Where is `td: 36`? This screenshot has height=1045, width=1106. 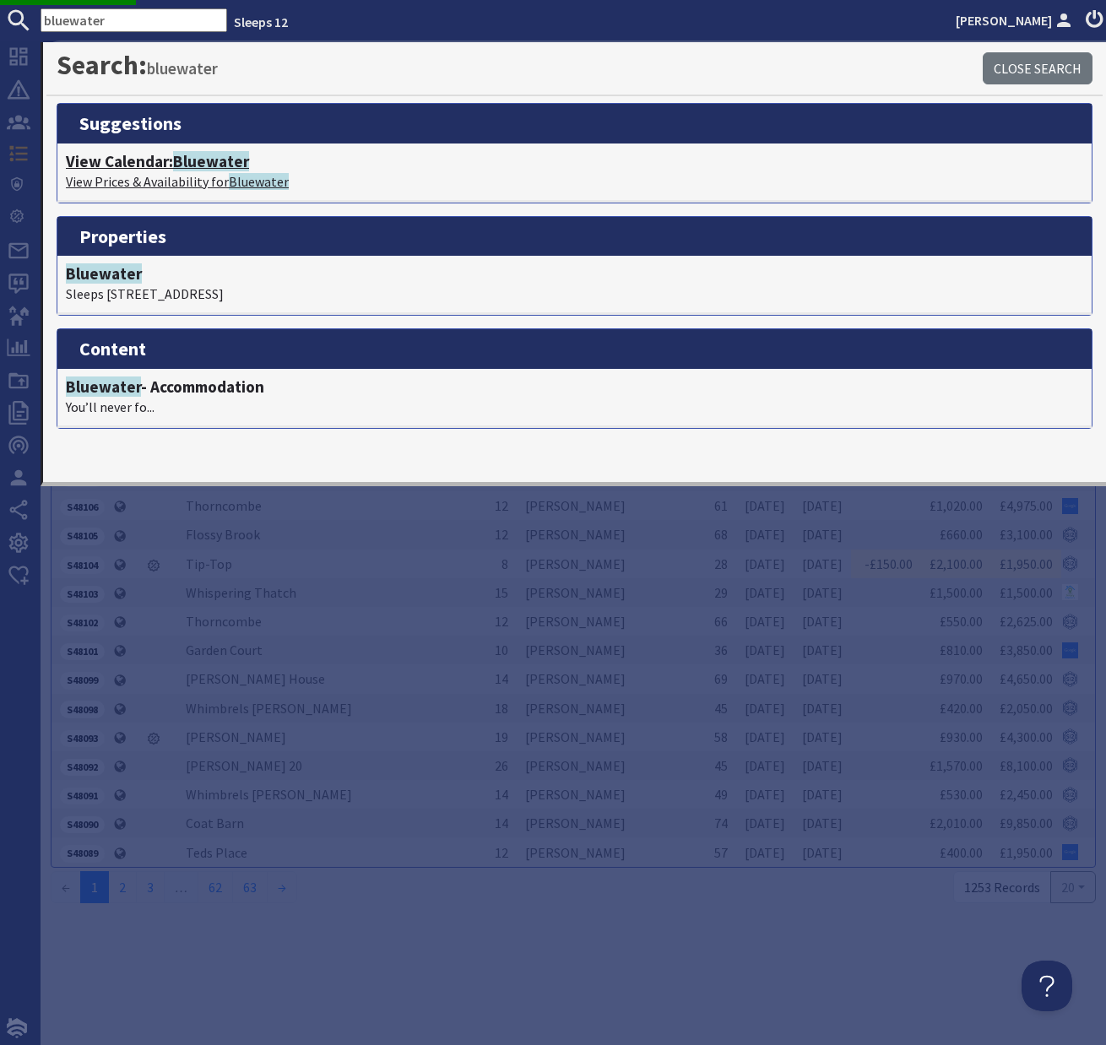 td: 36 is located at coordinates (717, 650).